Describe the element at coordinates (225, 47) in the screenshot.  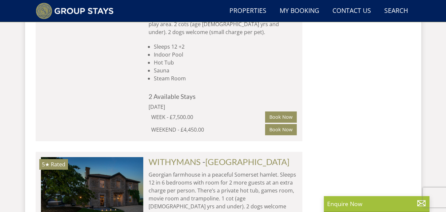
I see `li: Sleeps 12 +2` at that location.